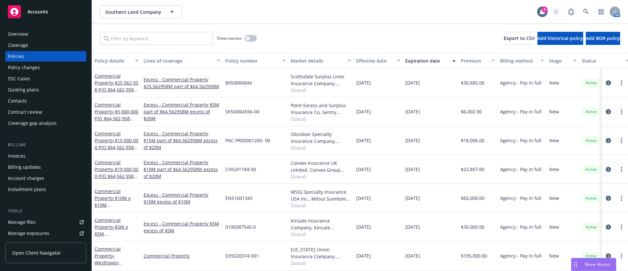 The width and height of the screenshot is (628, 271). Describe the element at coordinates (586, 12) in the screenshot. I see `a: Search` at that location.